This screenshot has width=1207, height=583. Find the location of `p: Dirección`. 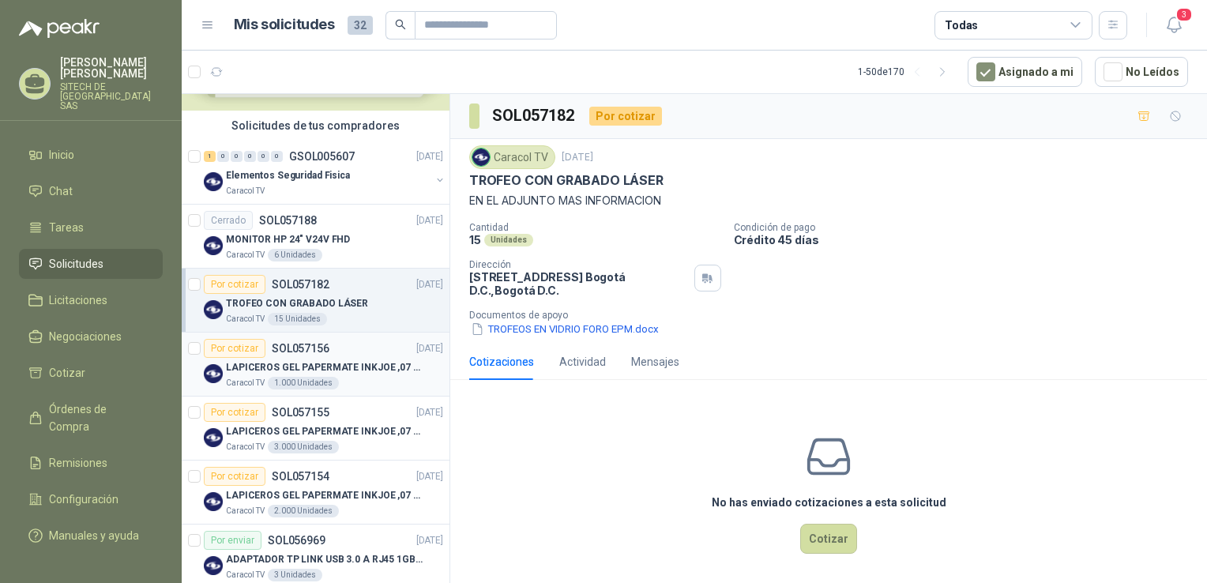

p: Dirección is located at coordinates (578, 265).